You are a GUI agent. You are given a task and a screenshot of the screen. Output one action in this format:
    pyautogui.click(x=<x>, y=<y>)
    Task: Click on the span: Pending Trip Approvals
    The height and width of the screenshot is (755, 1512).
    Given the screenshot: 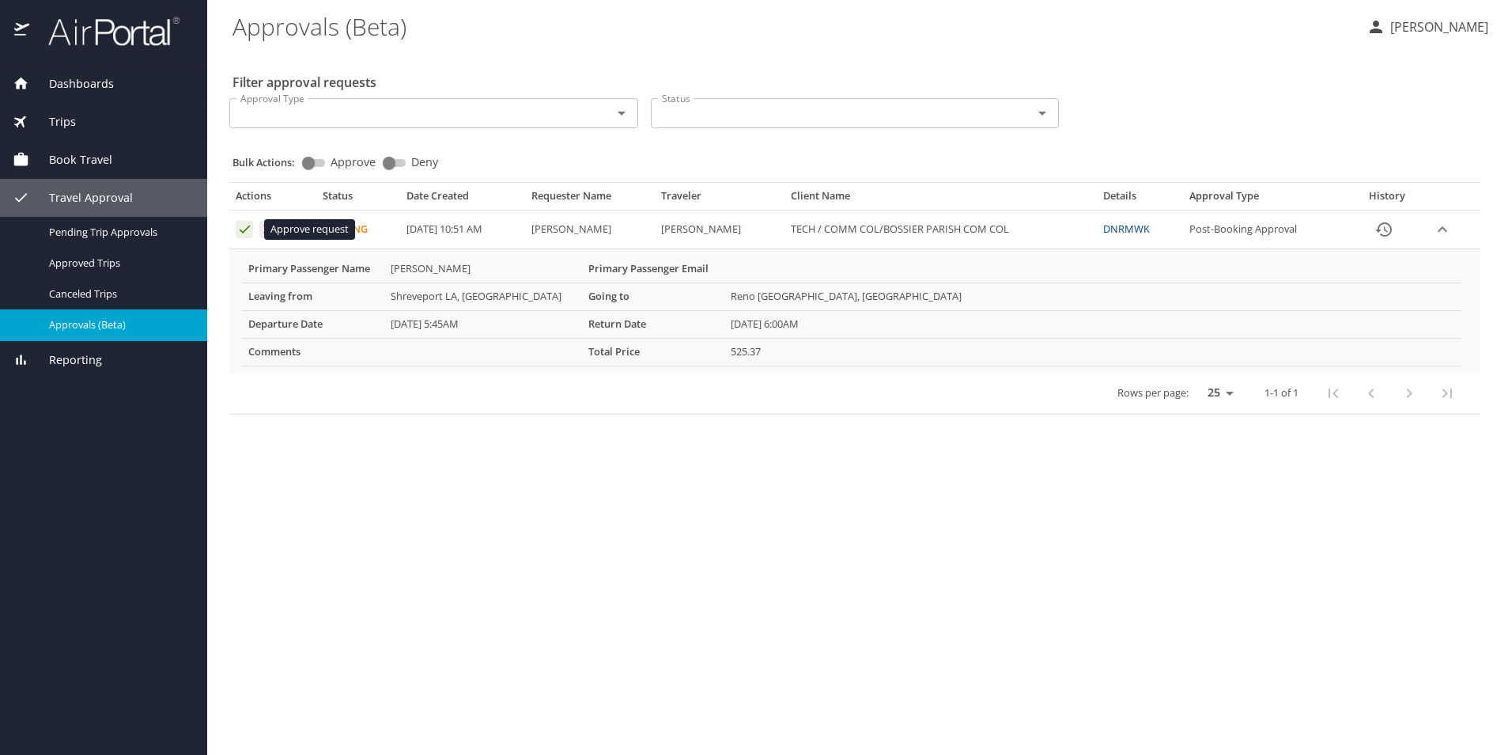 What is the action you would take?
    pyautogui.click(x=119, y=232)
    